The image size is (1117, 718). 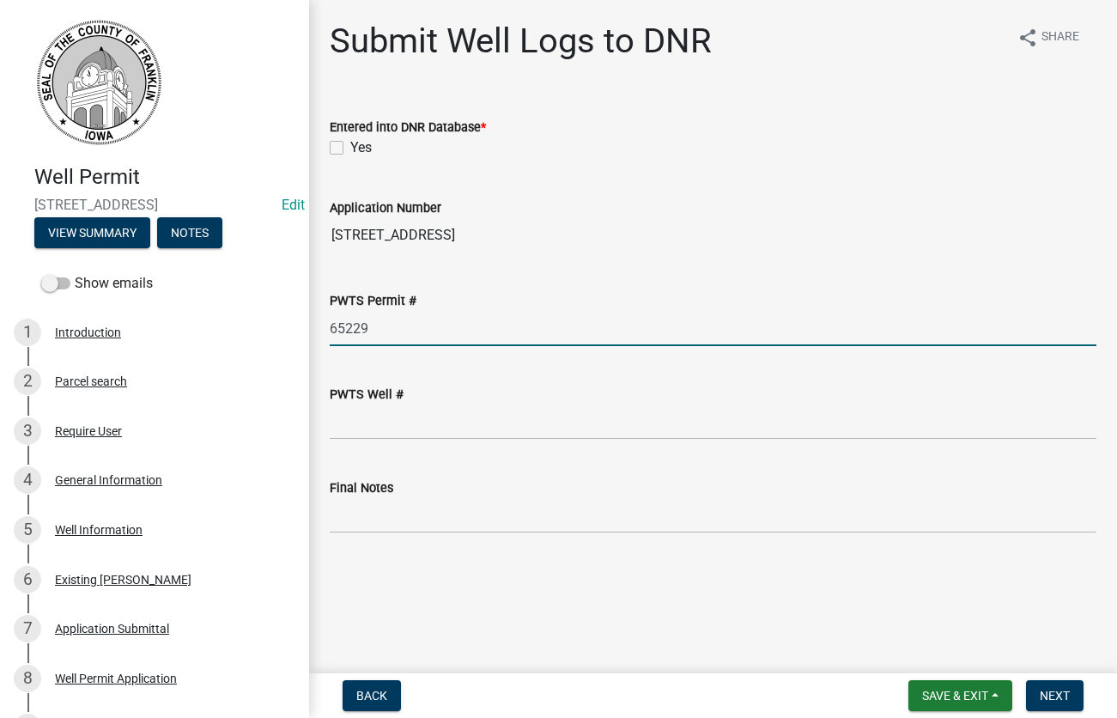 I want to click on div: 3, so click(x=27, y=431).